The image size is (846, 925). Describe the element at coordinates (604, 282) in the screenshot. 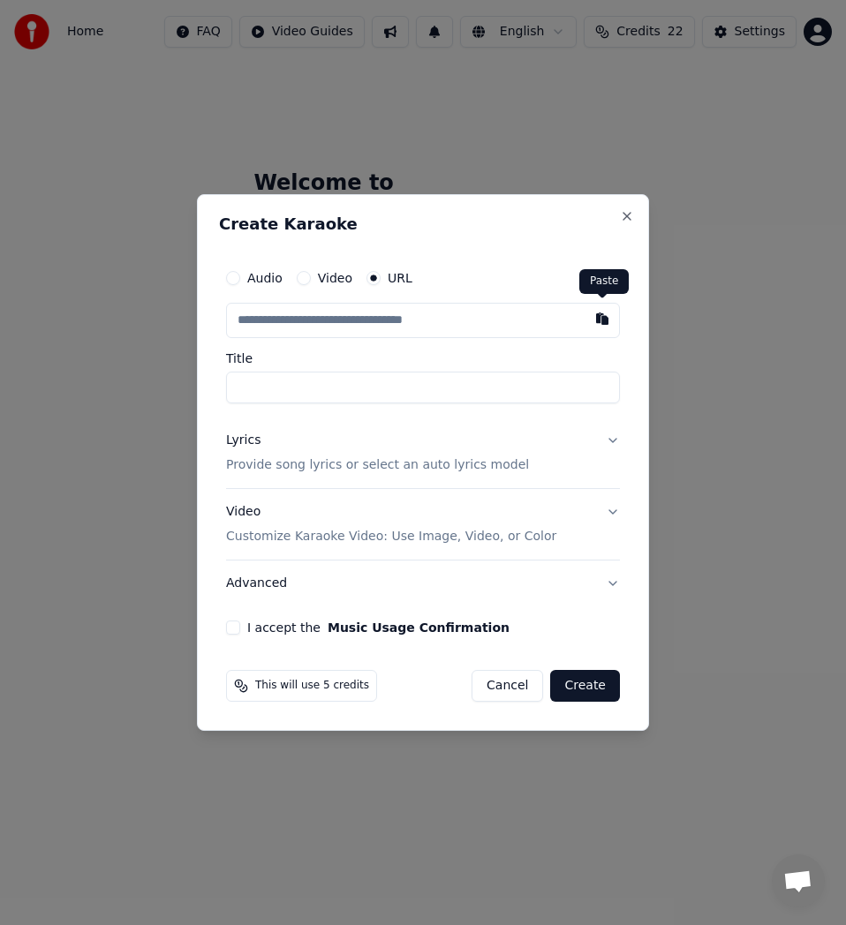

I see `div: Paste` at that location.